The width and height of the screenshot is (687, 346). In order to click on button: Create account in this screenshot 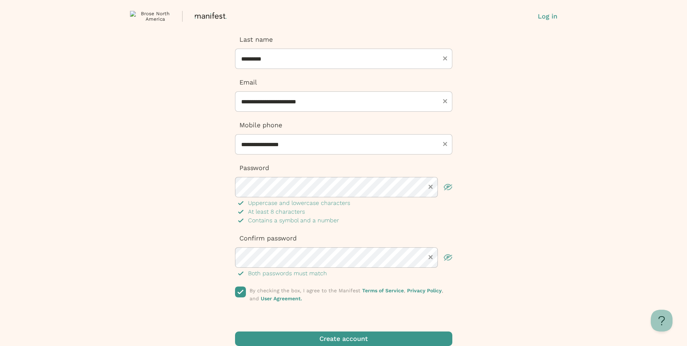, I will do `click(344, 338)`.